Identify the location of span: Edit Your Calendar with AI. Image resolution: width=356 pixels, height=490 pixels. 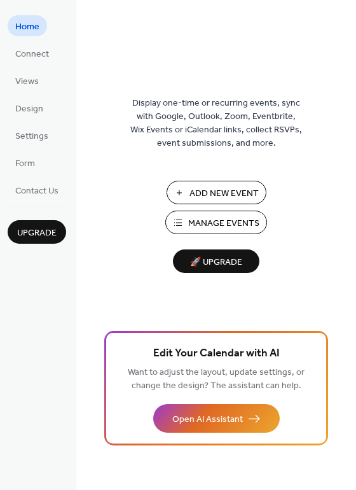
(216, 354).